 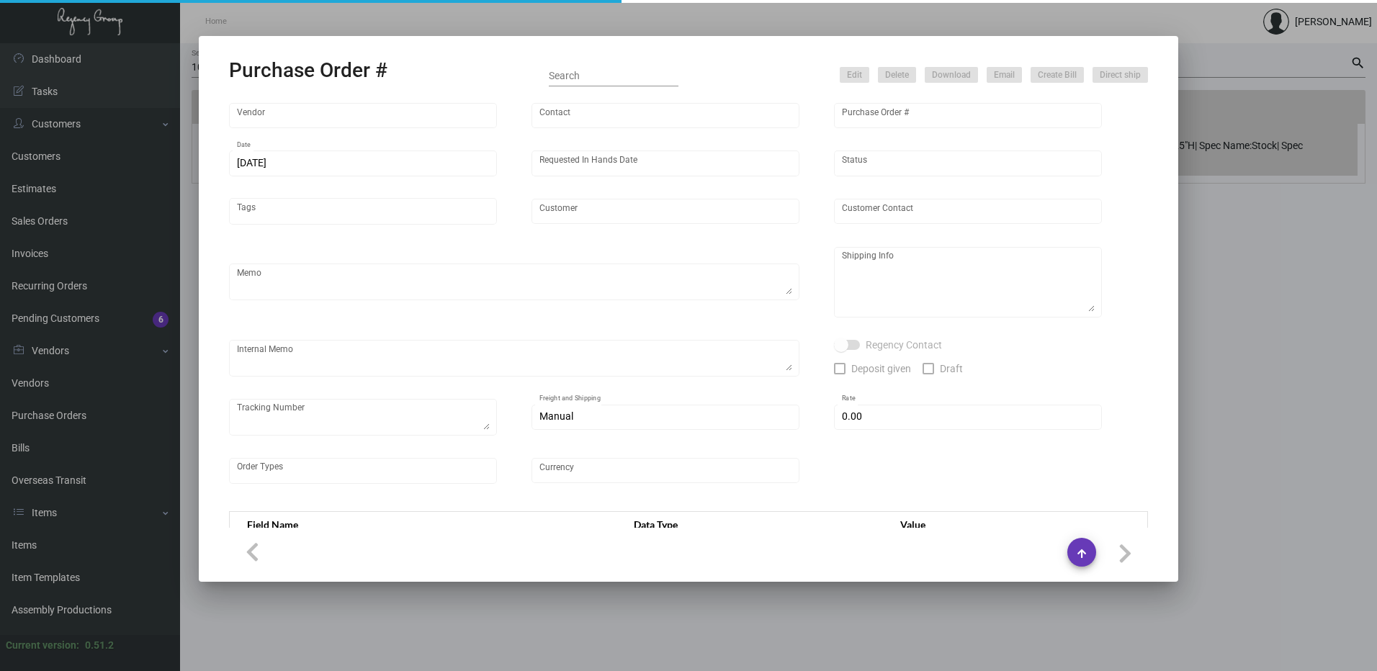 What do you see at coordinates (951, 75) in the screenshot?
I see `span: Download` at bounding box center [951, 75].